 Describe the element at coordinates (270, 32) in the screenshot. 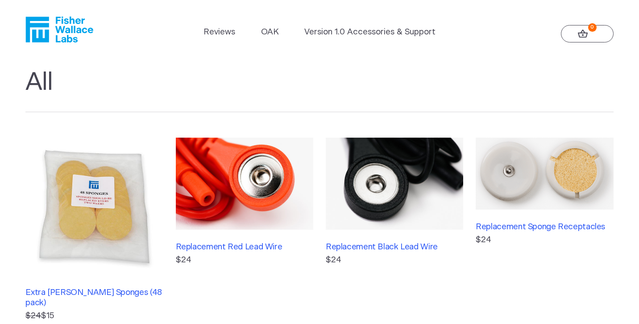

I see `a: OAK` at that location.